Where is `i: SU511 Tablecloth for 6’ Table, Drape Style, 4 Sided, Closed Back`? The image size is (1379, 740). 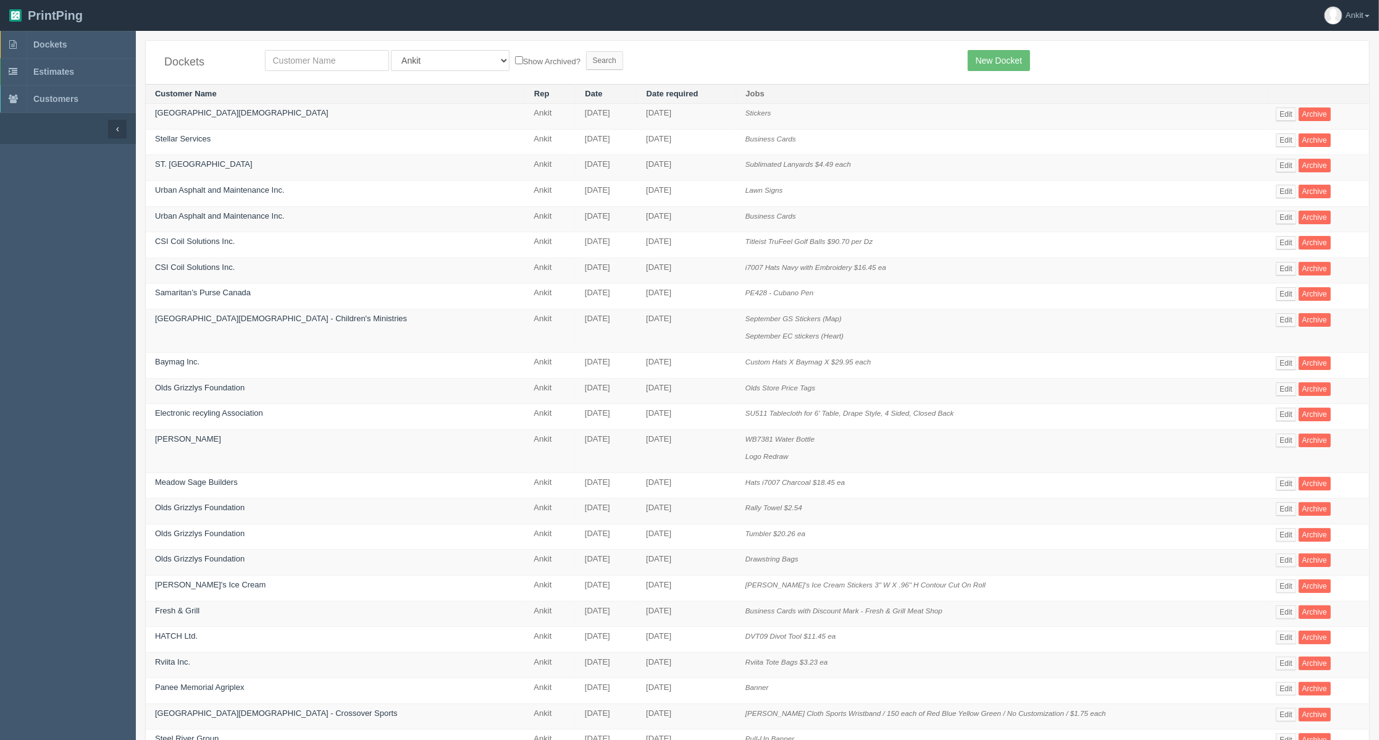 i: SU511 Tablecloth for 6’ Table, Drape Style, 4 Sided, Closed Back is located at coordinates (850, 413).